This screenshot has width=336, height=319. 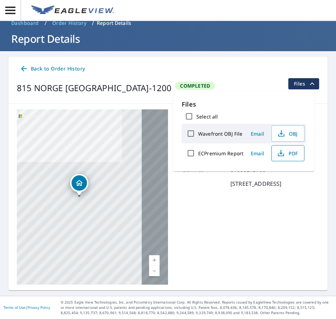 What do you see at coordinates (73, 11) in the screenshot?
I see `img: EV Logo` at bounding box center [73, 11].